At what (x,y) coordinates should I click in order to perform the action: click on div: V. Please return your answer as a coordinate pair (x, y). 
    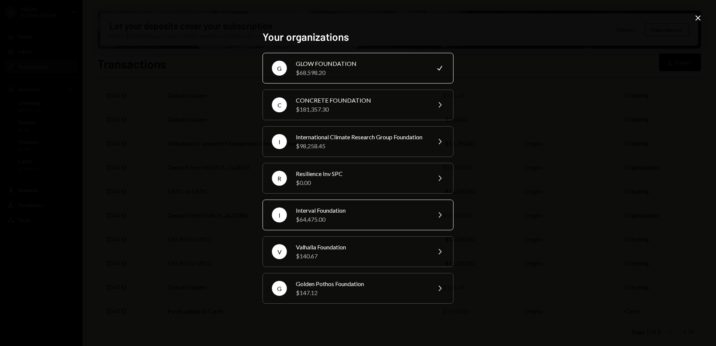
    Looking at the image, I should click on (279, 252).